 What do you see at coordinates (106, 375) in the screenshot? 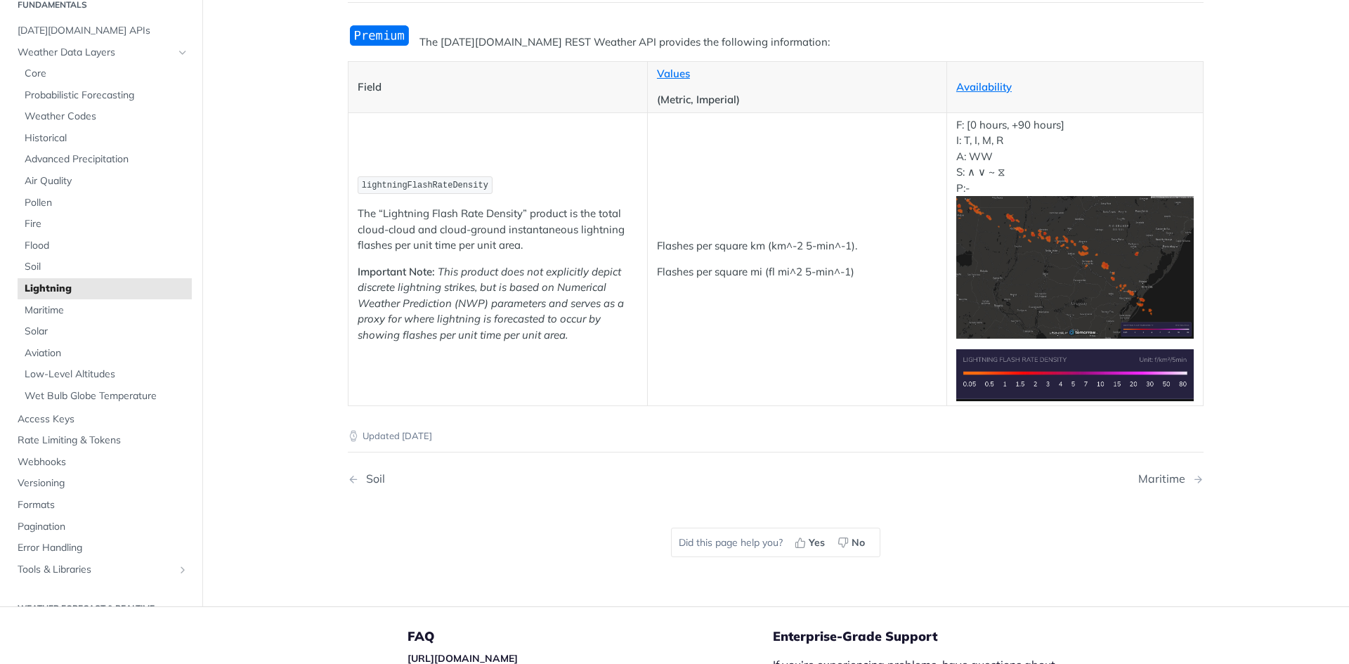
I see `span: Low-Level Altitudes` at bounding box center [106, 375].